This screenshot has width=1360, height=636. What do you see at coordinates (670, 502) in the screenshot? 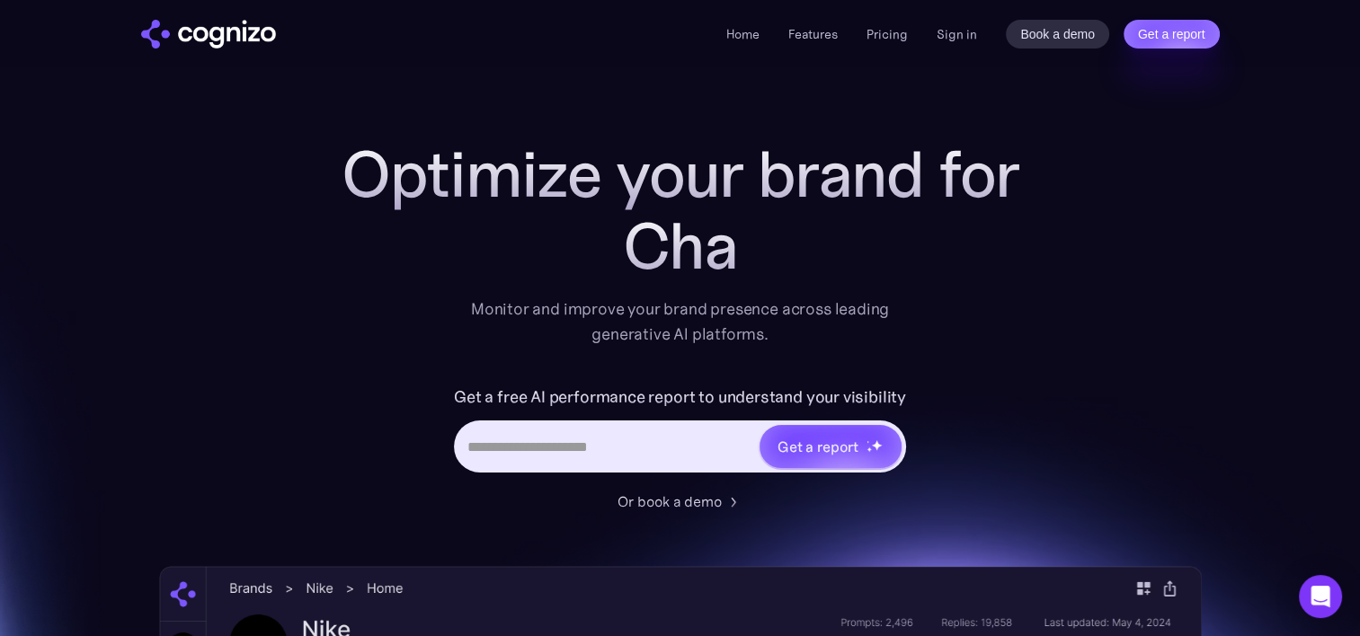
I see `div: Or book a demo` at bounding box center [670, 502].